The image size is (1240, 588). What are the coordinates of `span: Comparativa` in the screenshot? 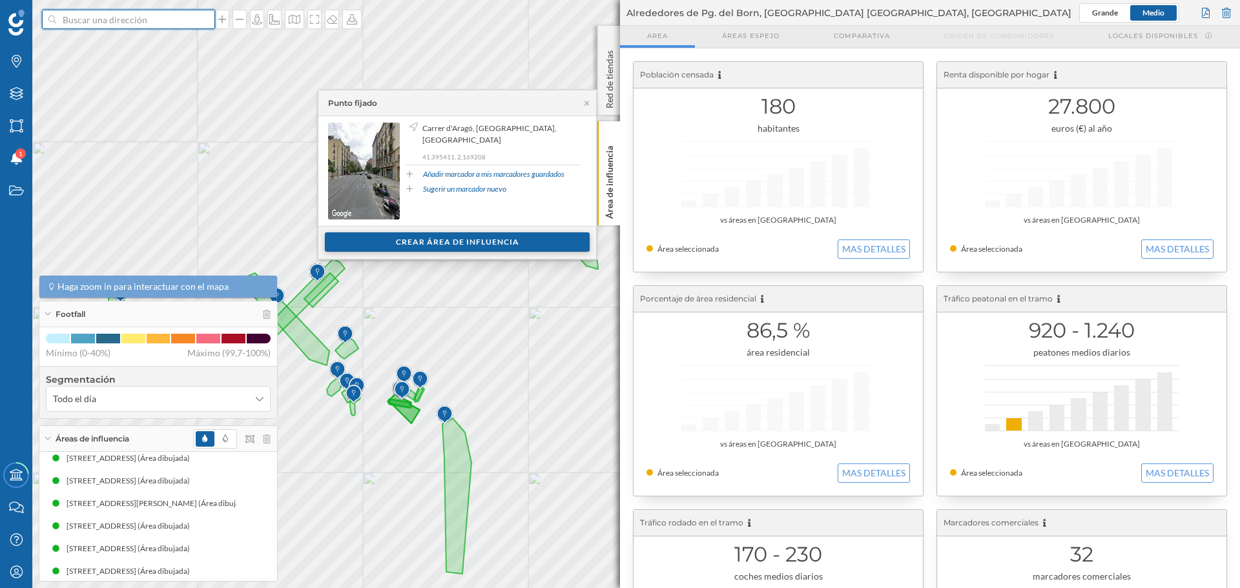 It's located at (862, 36).